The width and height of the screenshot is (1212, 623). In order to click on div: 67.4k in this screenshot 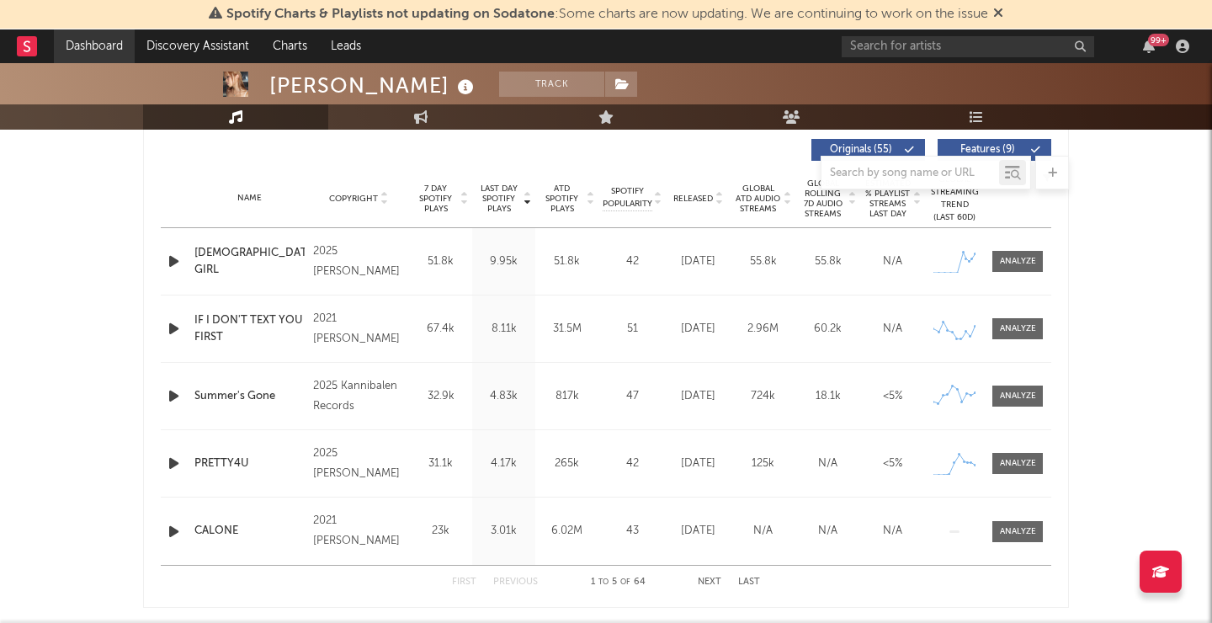, I will do `click(440, 329)`.